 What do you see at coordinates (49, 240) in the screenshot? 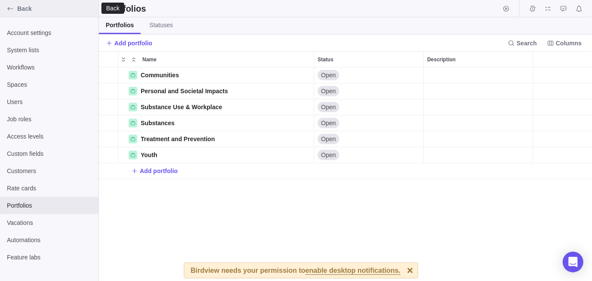
I see `span: Automations` at bounding box center [49, 240].